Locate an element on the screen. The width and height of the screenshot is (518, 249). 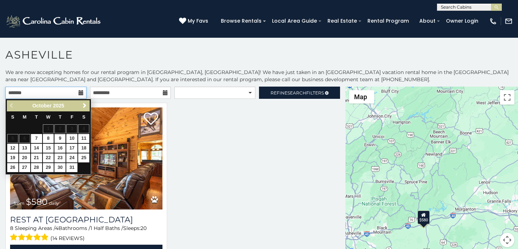
a: 11 is located at coordinates (83, 139).